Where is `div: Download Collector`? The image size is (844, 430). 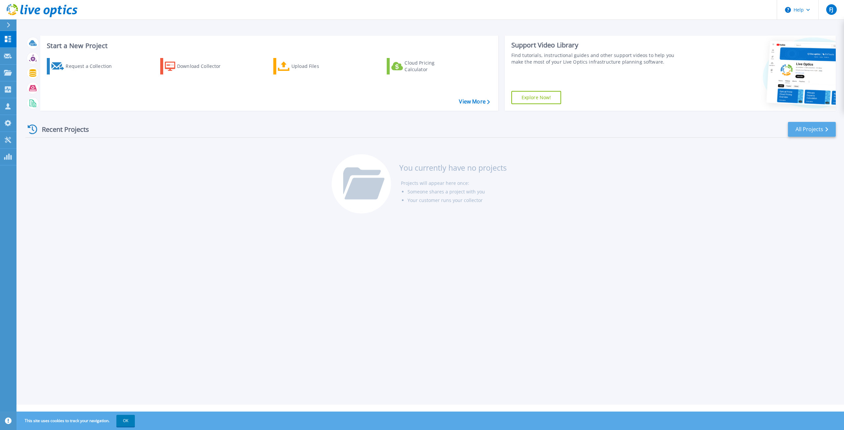
div: Download Collector is located at coordinates (203, 66).